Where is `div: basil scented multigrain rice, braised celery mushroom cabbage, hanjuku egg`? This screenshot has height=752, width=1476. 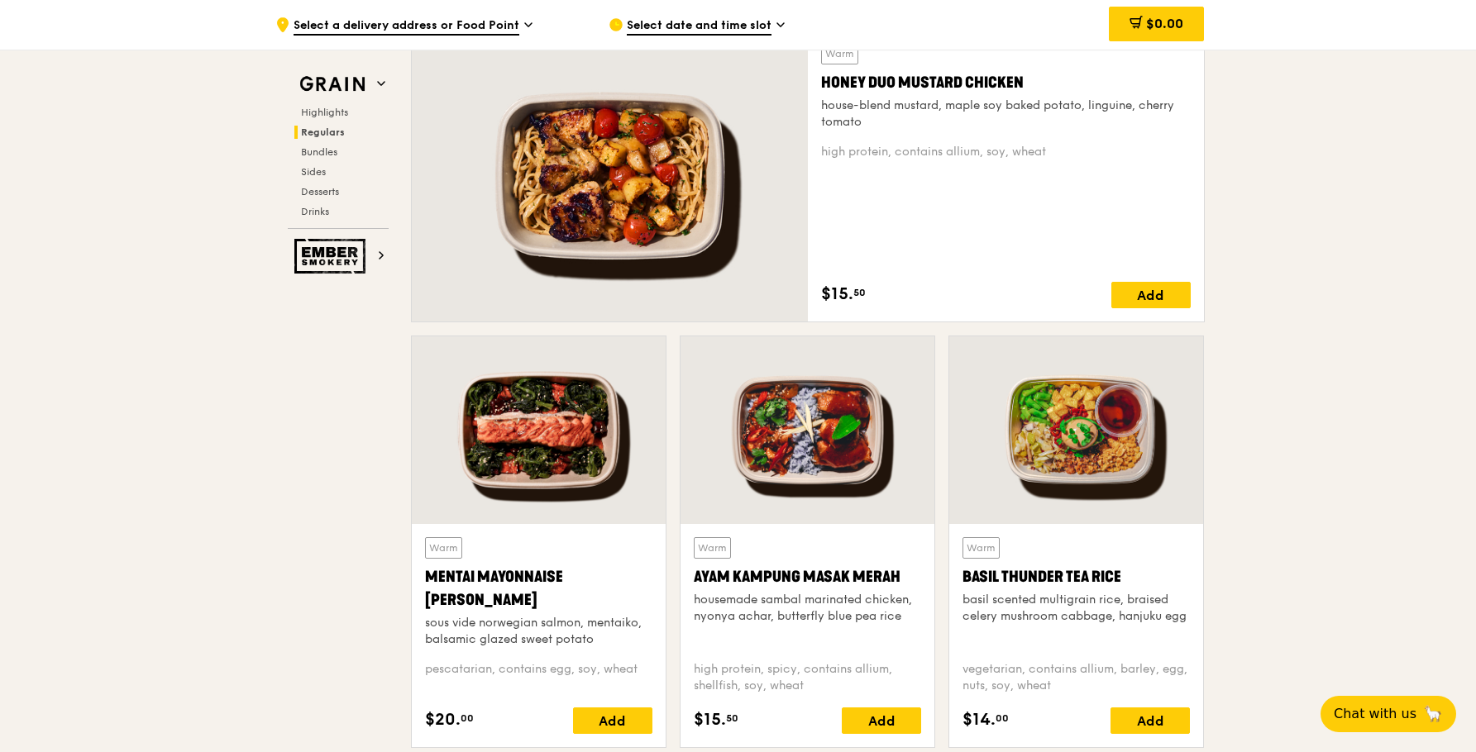 div: basil scented multigrain rice, braised celery mushroom cabbage, hanjuku egg is located at coordinates (1076, 608).